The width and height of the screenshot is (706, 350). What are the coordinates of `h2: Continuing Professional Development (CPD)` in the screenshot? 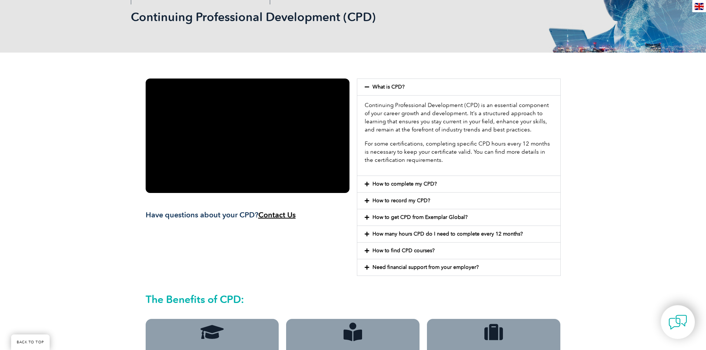 It's located at (287, 17).